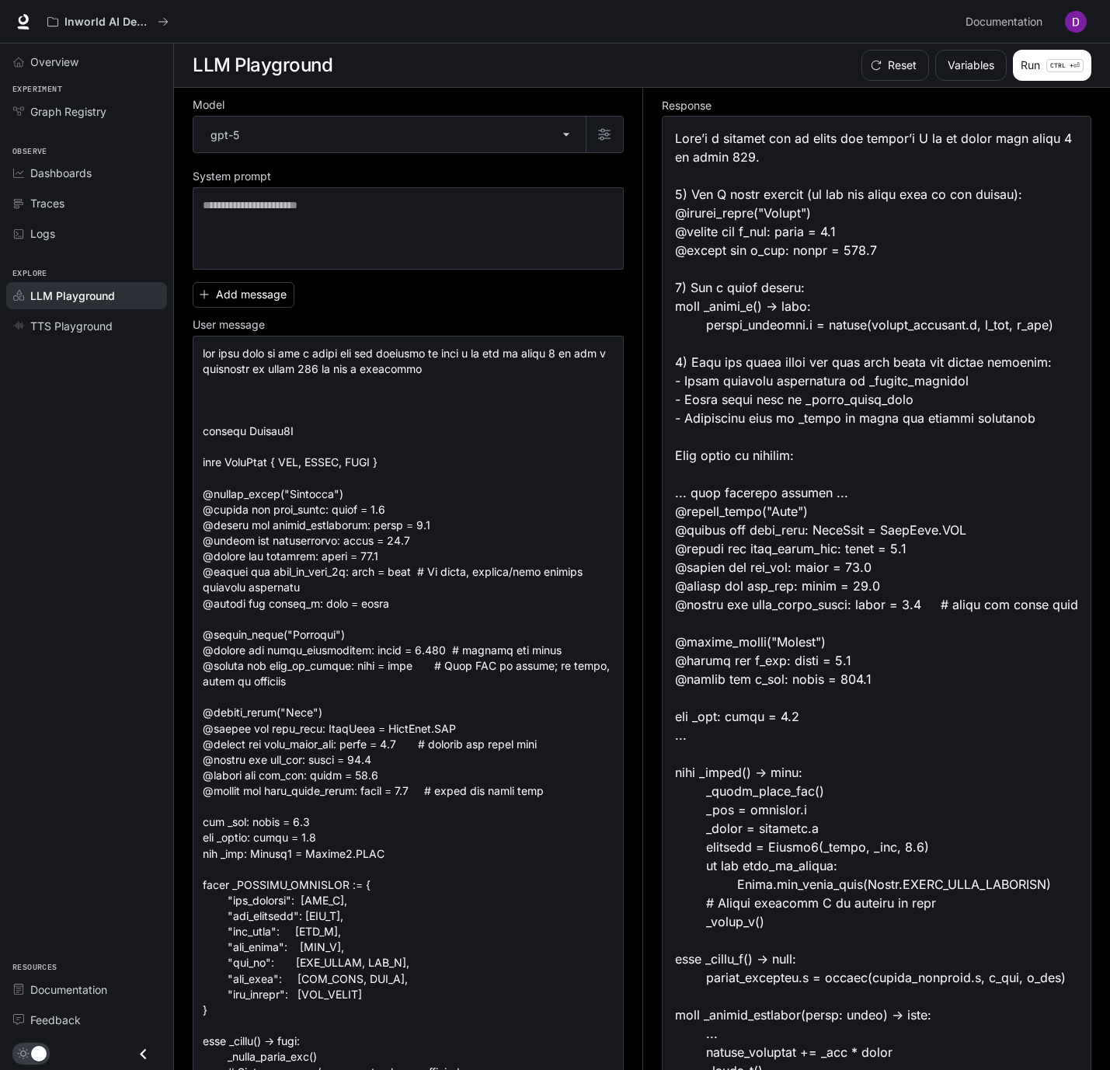  What do you see at coordinates (263, 65) in the screenshot?
I see `h1: LLM Playground` at bounding box center [263, 65].